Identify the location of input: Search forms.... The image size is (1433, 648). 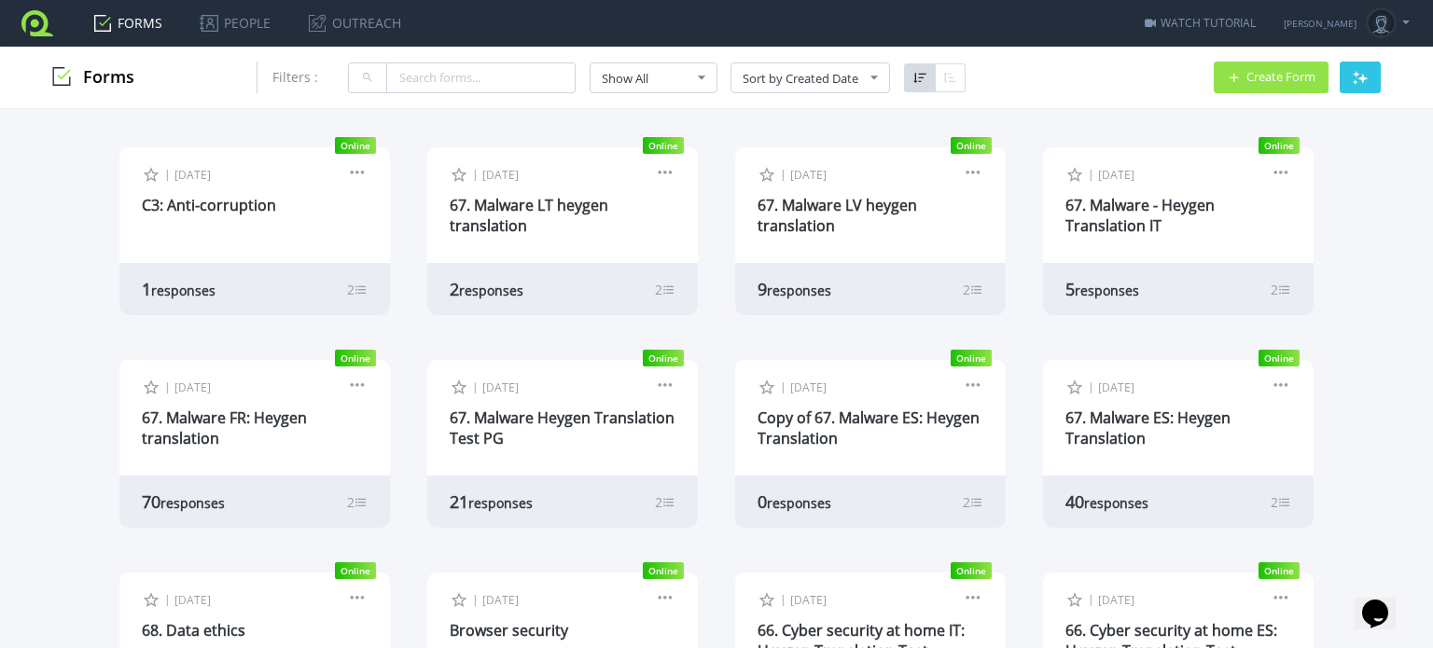
(480, 77).